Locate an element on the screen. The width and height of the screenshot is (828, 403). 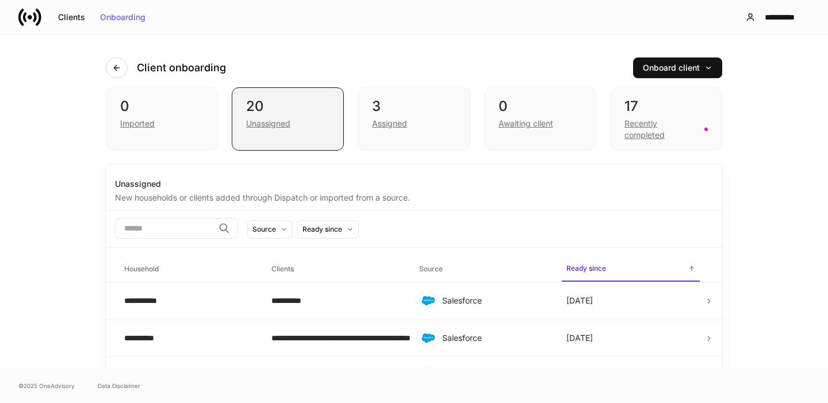
div: Onboarding is located at coordinates (122, 17).